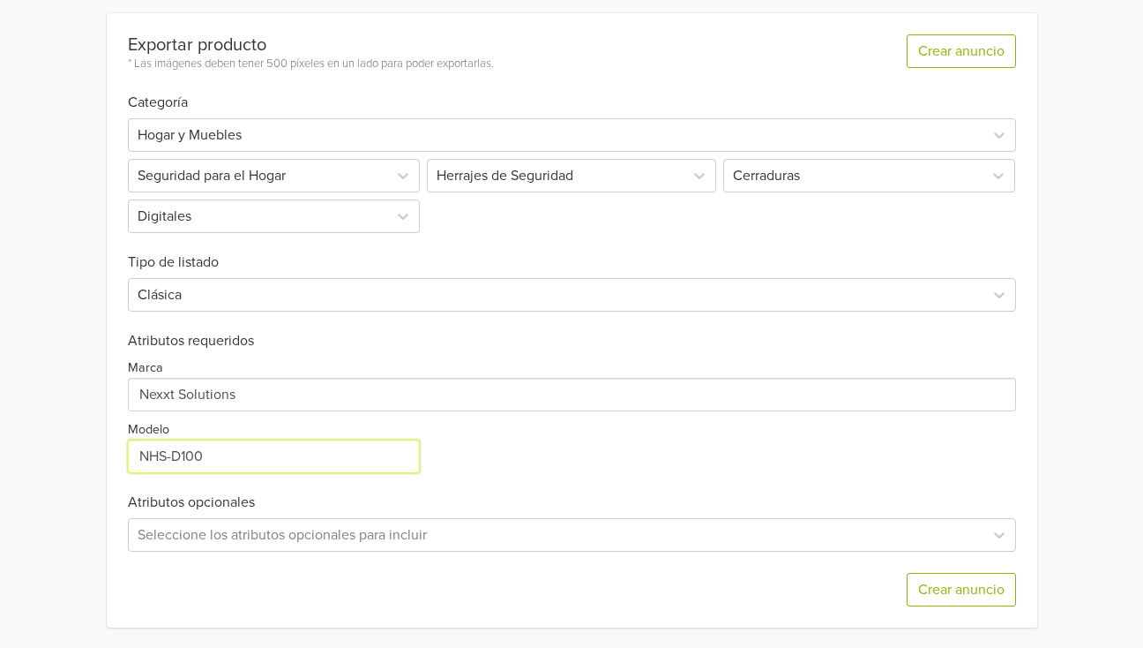 The width and height of the screenshot is (1143, 648). What do you see at coordinates (311, 64) in the screenshot?
I see `div: * Las imágenes deben tener 500 píxeles en un lado para poder exportarlas.` at bounding box center [311, 64].